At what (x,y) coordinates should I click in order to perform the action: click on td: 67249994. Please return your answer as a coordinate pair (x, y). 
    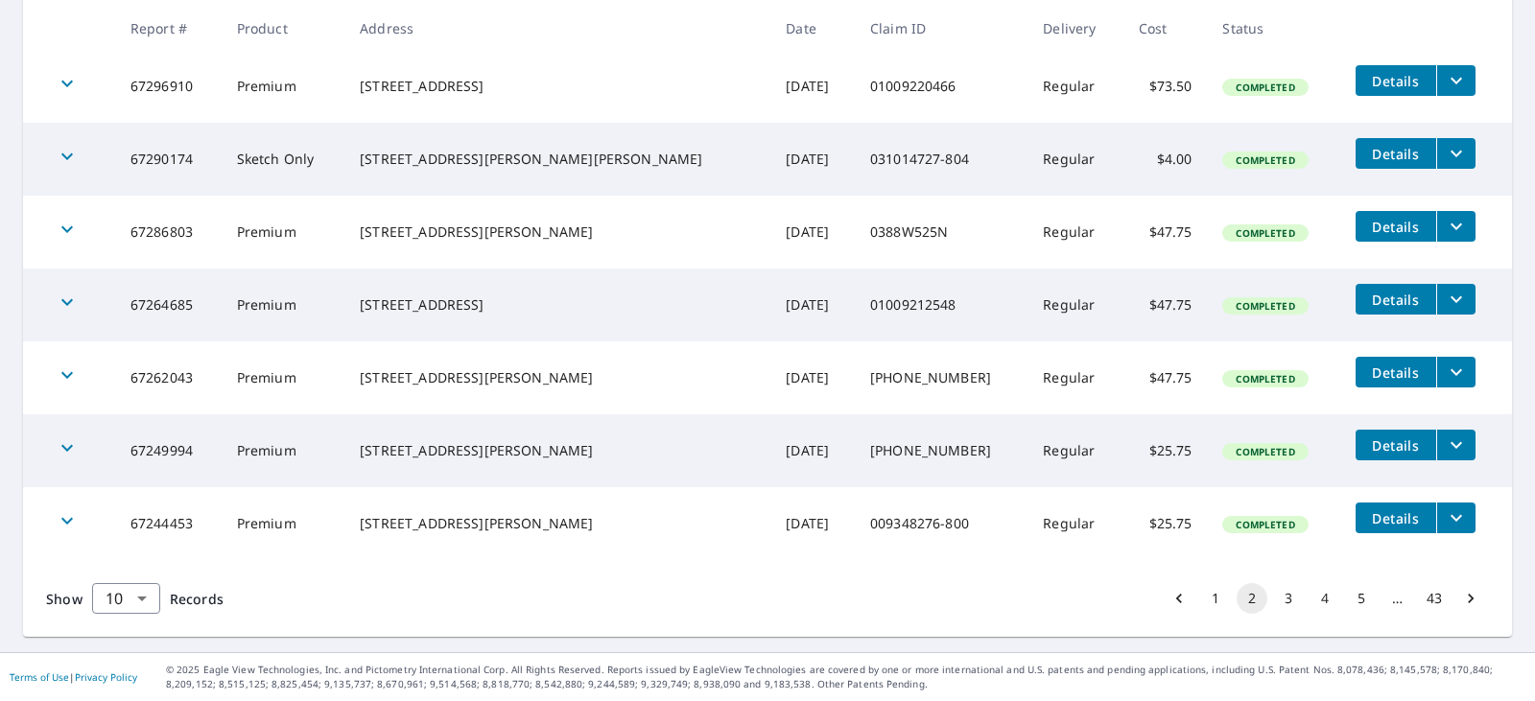
    Looking at the image, I should click on (168, 451).